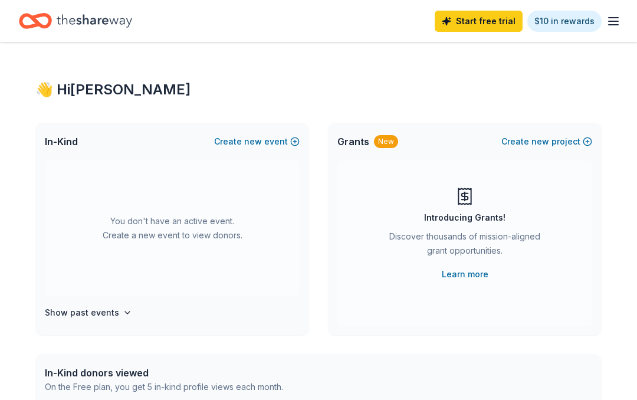 This screenshot has width=637, height=400. Describe the element at coordinates (76, 21) in the screenshot. I see `a: Home` at that location.